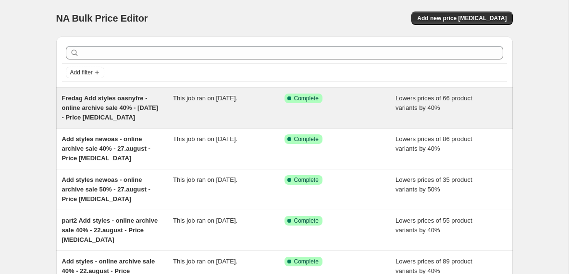 The width and height of the screenshot is (569, 274). What do you see at coordinates (102, 18) in the screenshot?
I see `span: NA Bulk Price Editor` at bounding box center [102, 18].